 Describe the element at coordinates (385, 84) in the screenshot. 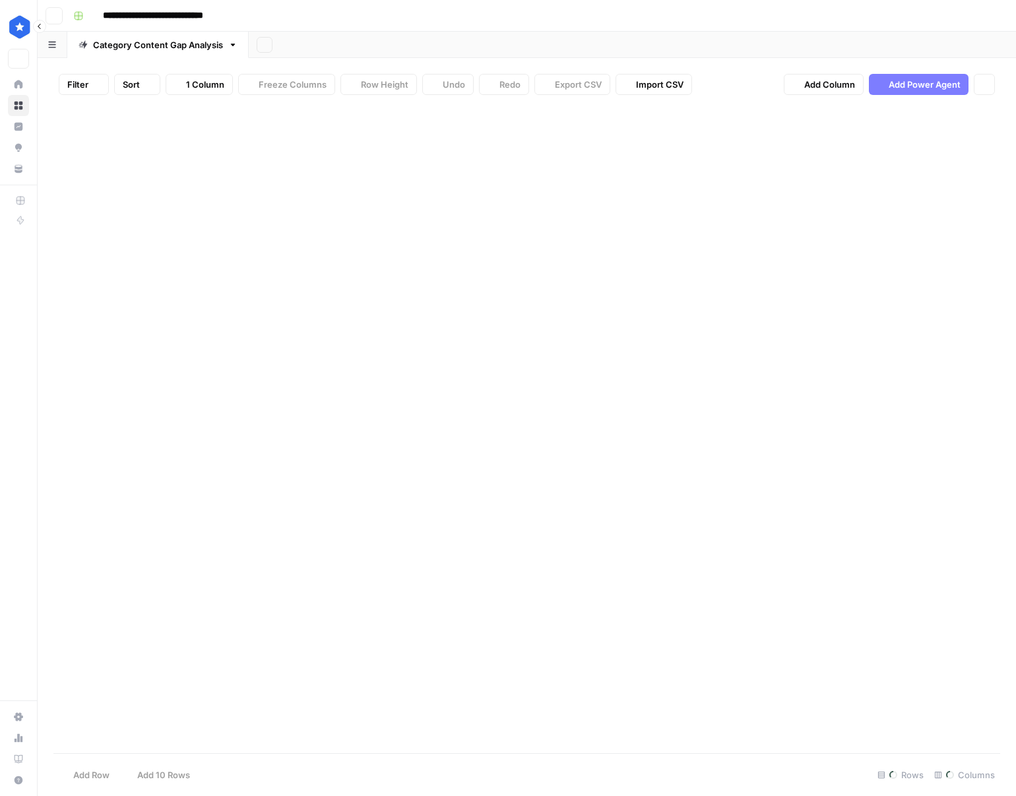

I see `span: Row Height` at that location.